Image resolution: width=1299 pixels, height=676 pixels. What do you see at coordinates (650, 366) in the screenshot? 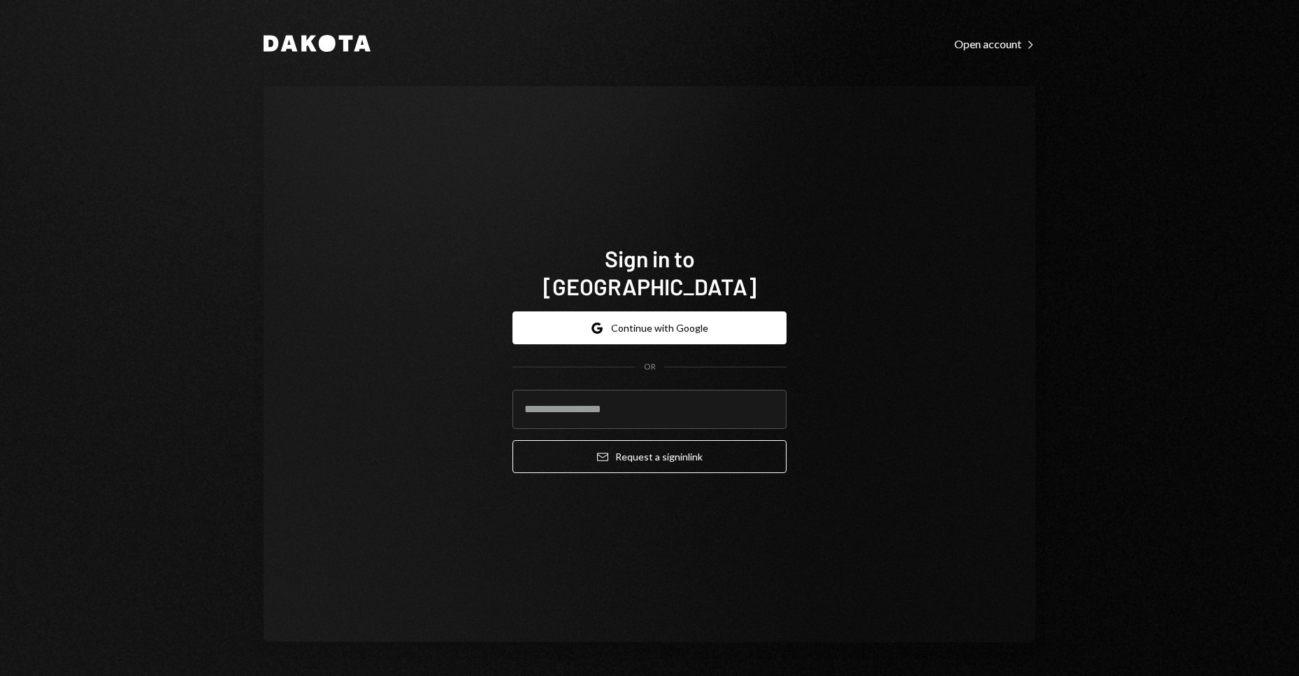
I see `div: OR` at bounding box center [650, 366].